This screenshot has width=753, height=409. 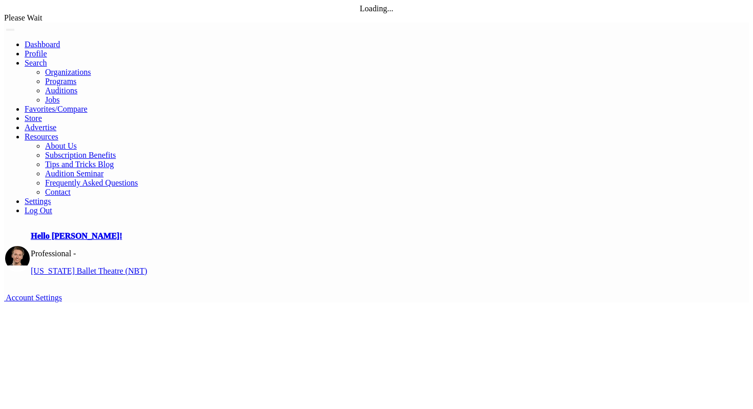 What do you see at coordinates (34, 297) in the screenshot?
I see `span: Account Settings` at bounding box center [34, 297].